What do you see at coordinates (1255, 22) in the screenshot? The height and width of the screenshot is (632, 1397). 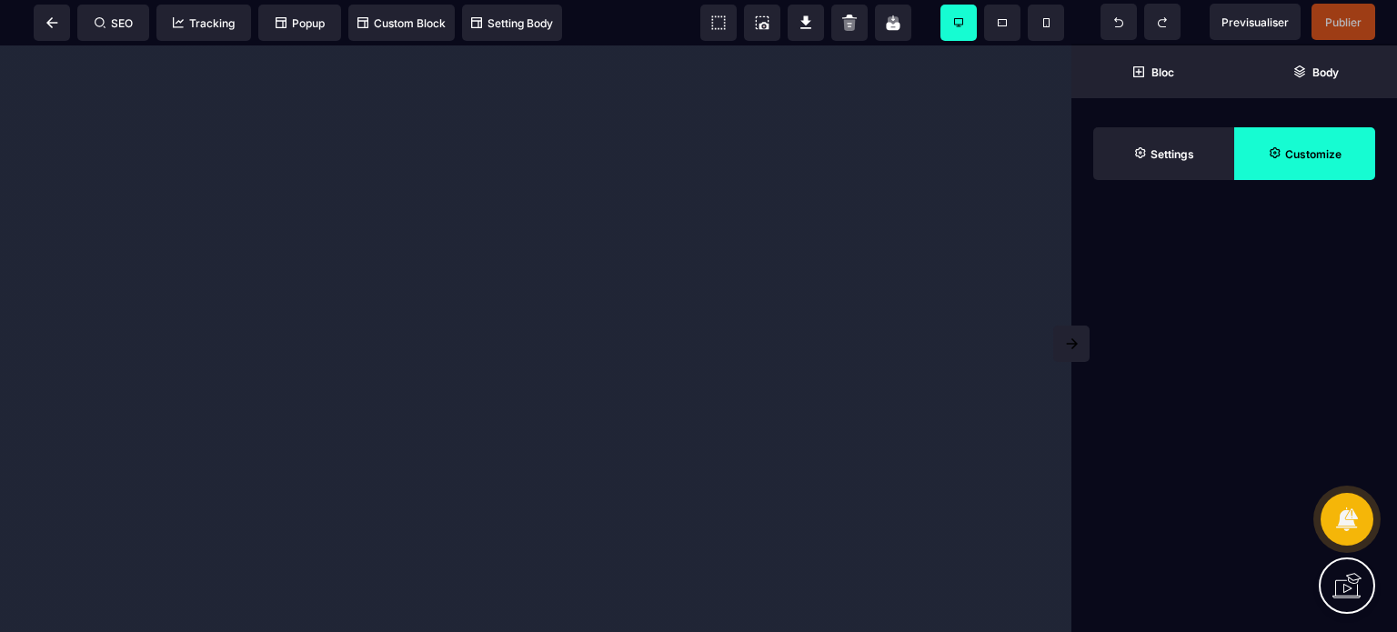 I see `span: Preview` at bounding box center [1255, 22].